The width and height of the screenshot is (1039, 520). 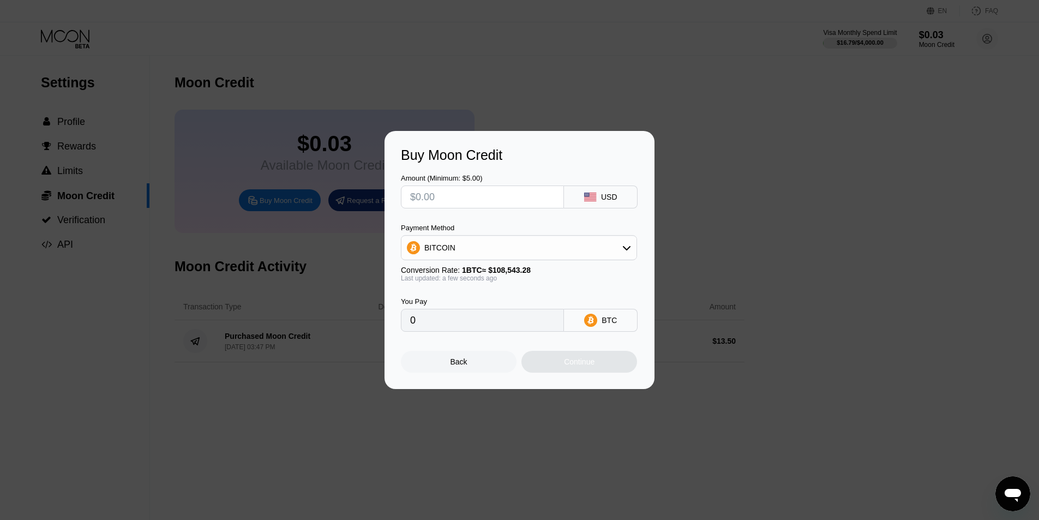 What do you see at coordinates (609, 320) in the screenshot?
I see `div: BTC` at bounding box center [609, 320].